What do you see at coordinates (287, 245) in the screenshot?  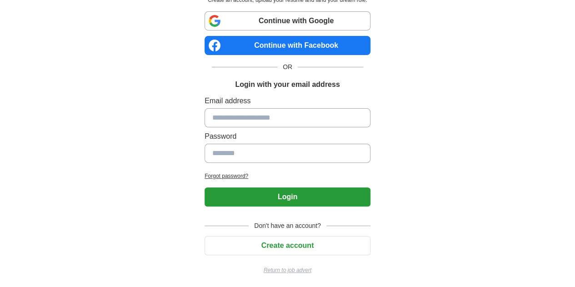 I see `button: Create account` at bounding box center [287, 245].